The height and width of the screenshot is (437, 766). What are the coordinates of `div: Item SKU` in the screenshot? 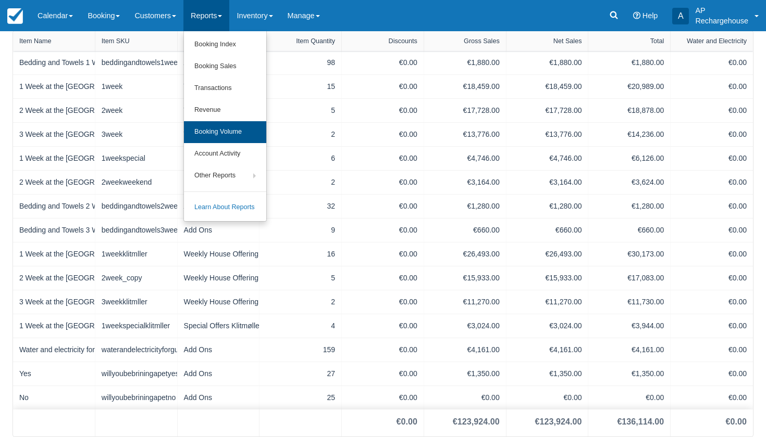 It's located at (116, 41).